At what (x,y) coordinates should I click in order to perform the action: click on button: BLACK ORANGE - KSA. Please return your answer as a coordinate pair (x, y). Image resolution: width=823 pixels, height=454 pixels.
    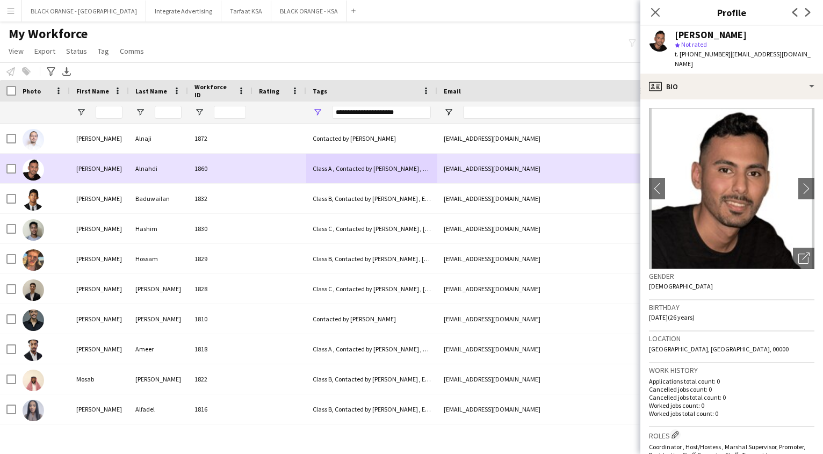
    Looking at the image, I should click on (309, 11).